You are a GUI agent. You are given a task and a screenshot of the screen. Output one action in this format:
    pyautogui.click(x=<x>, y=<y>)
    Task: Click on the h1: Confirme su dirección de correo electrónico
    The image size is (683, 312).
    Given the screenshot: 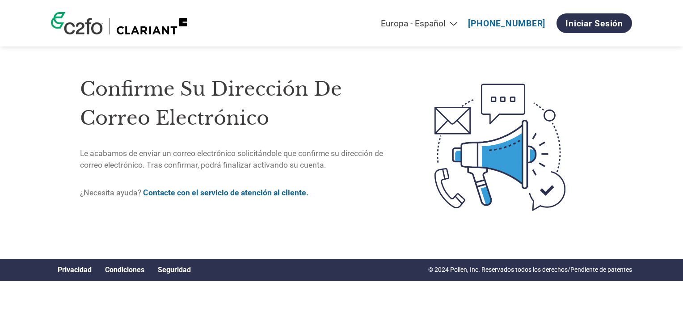 What is the action you would take?
    pyautogui.click(x=238, y=103)
    